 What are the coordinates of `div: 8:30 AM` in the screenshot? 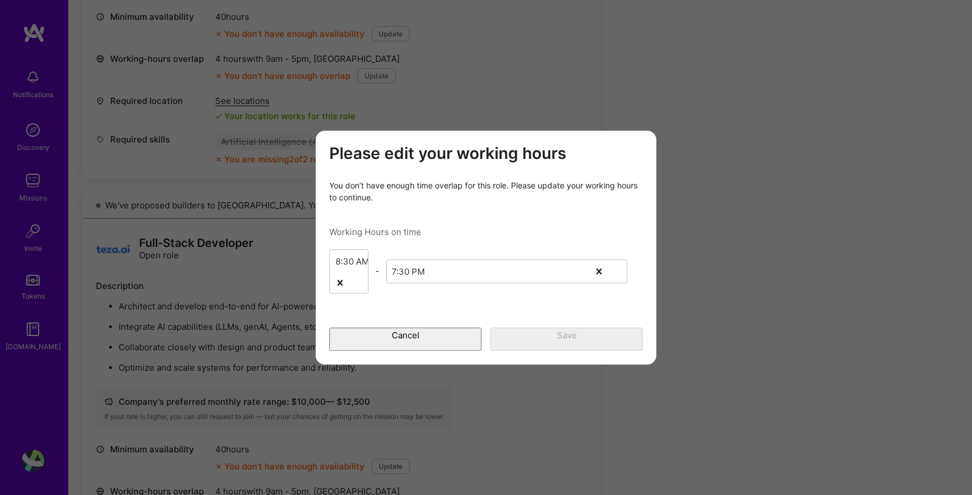 It's located at (352, 260).